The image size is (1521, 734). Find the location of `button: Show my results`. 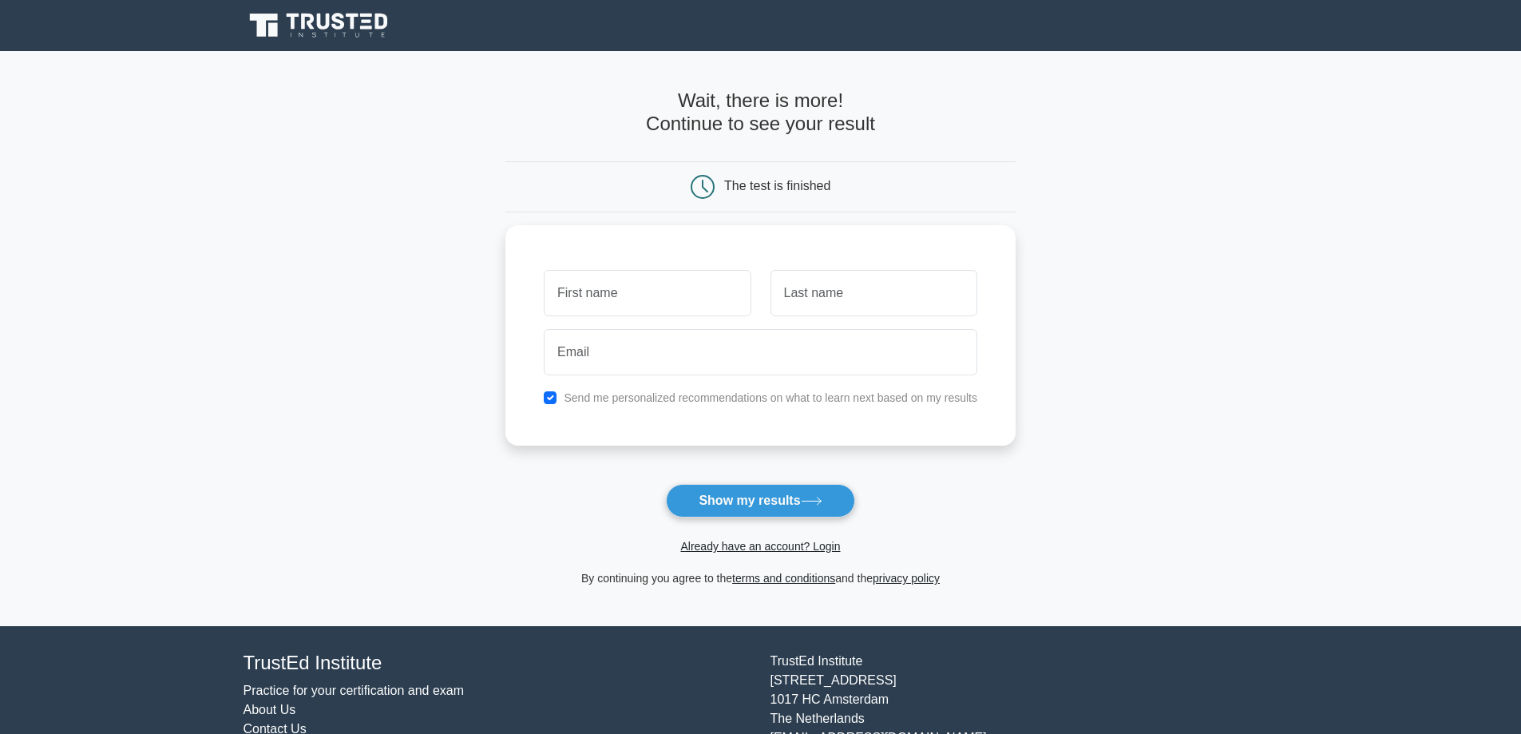

button: Show my results is located at coordinates (760, 501).